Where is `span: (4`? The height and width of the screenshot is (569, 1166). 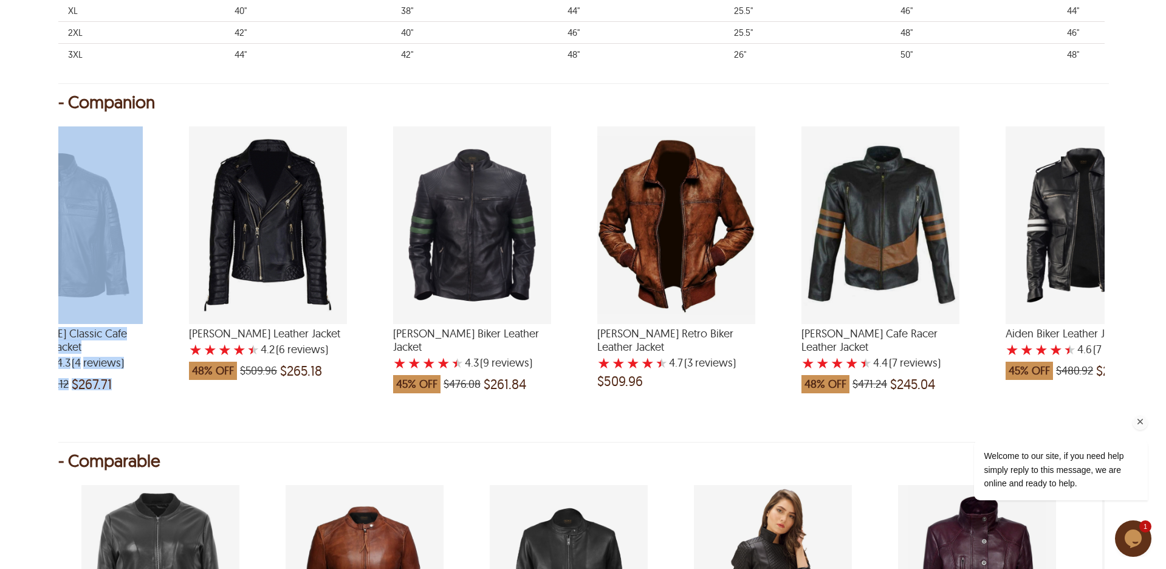 span: (4 is located at coordinates (76, 363).